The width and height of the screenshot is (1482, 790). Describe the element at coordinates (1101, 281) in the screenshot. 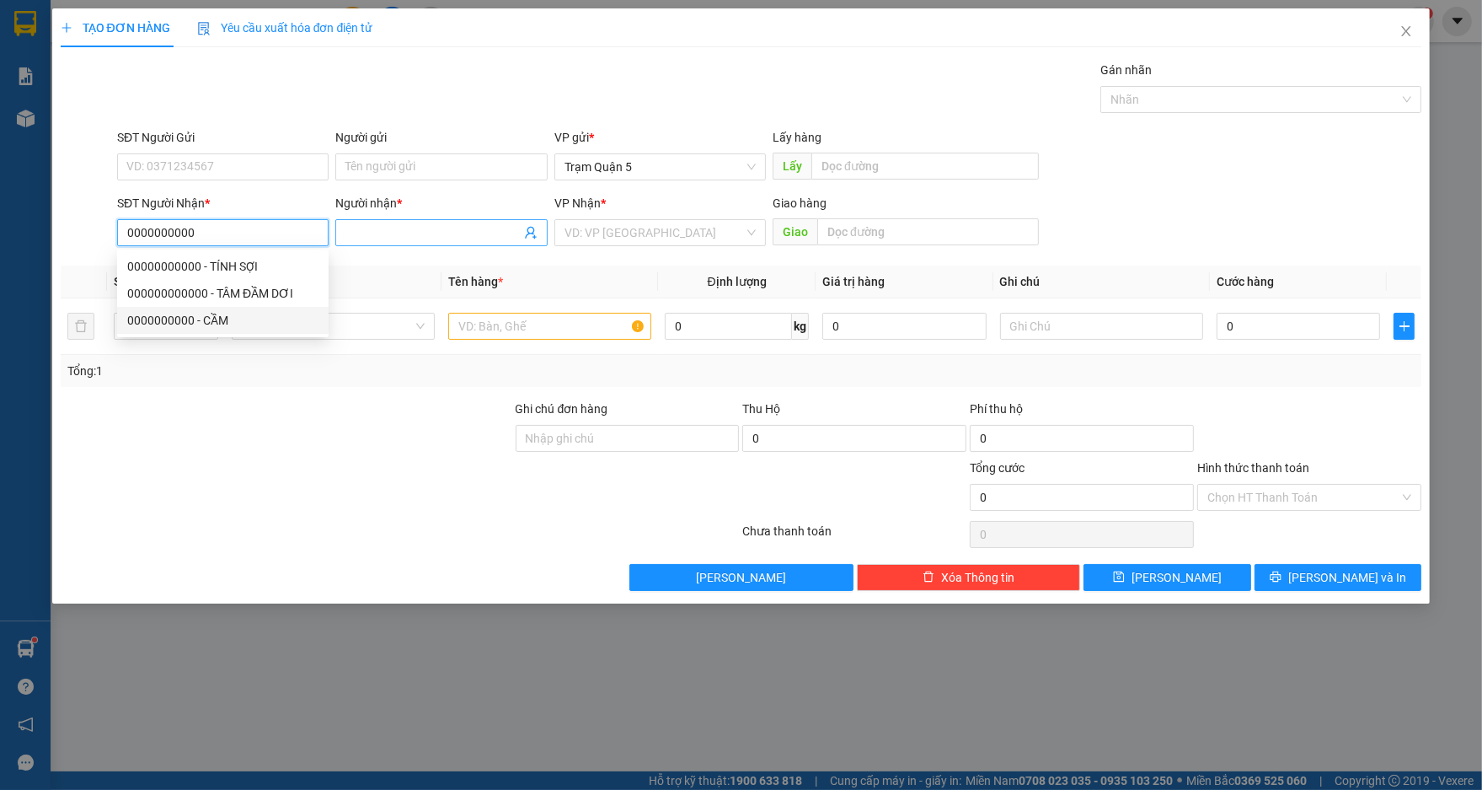

I see `th: Ghi chú` at that location.